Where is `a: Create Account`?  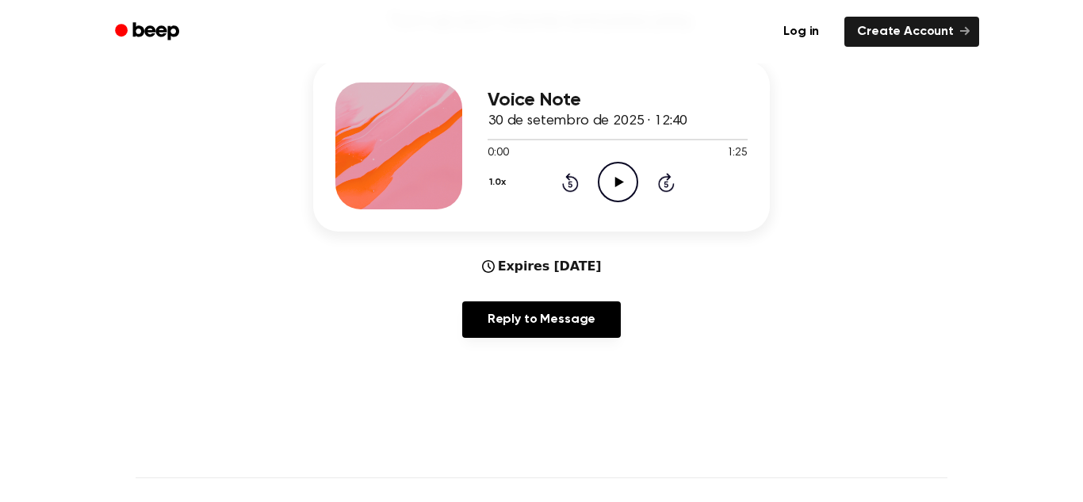
a: Create Account is located at coordinates (911, 32).